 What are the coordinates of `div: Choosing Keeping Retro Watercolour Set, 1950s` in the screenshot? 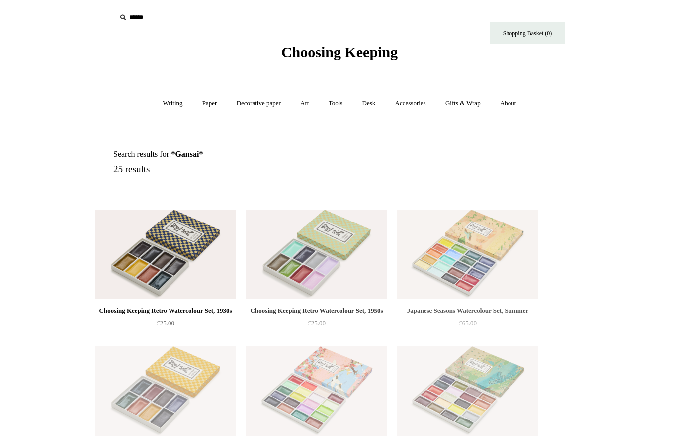 It's located at (317, 310).